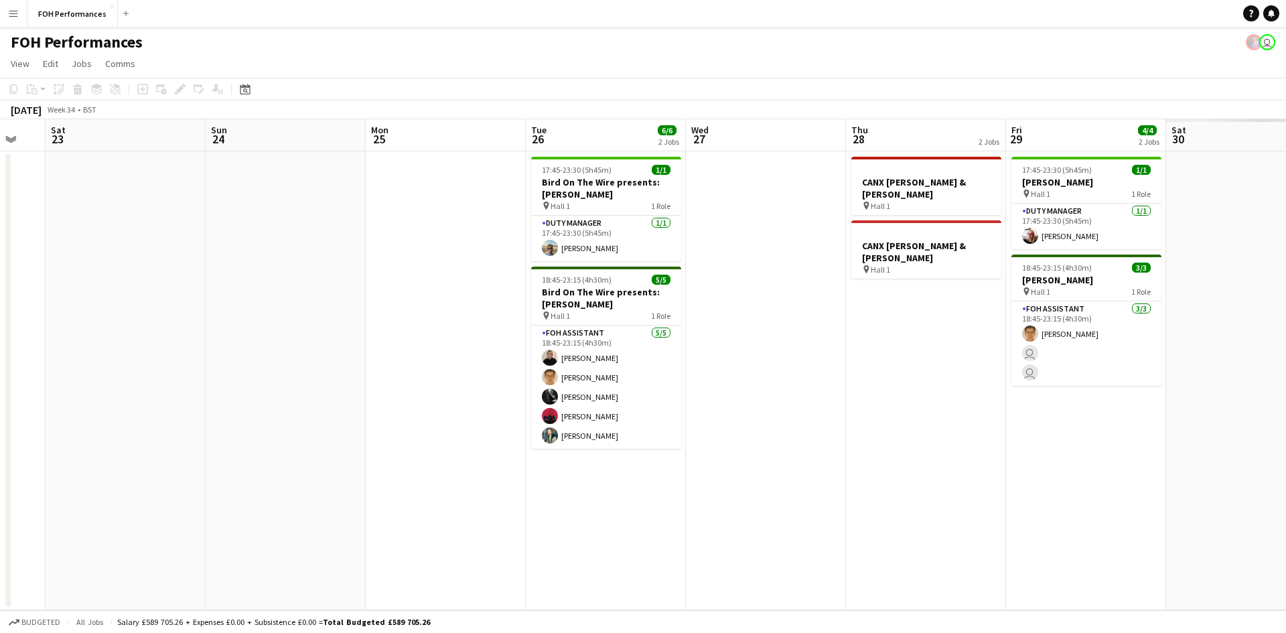 The image size is (1286, 633). What do you see at coordinates (1268, 42) in the screenshot?
I see `app-user-avatar: Millie Haldane` at bounding box center [1268, 42].